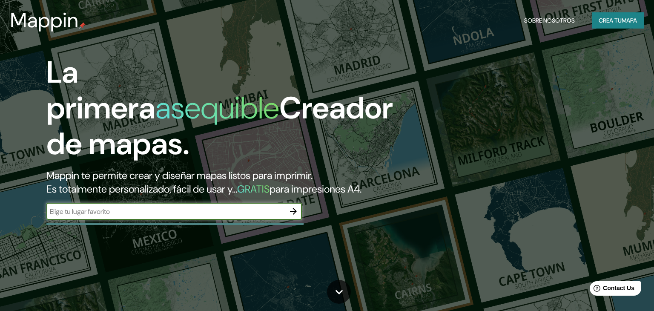  What do you see at coordinates (610, 20) in the screenshot?
I see `font: Crea tu` at bounding box center [610, 20].